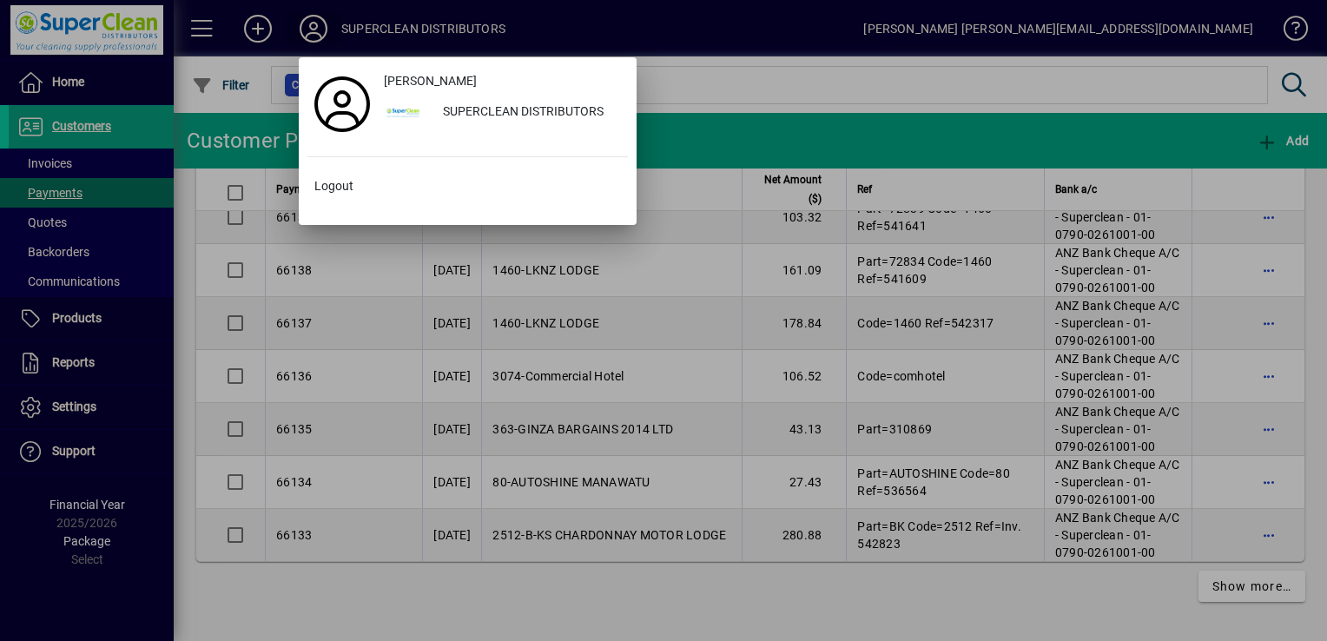  I want to click on div: SUPERCLEAN DISTRIBUTORS, so click(528, 113).